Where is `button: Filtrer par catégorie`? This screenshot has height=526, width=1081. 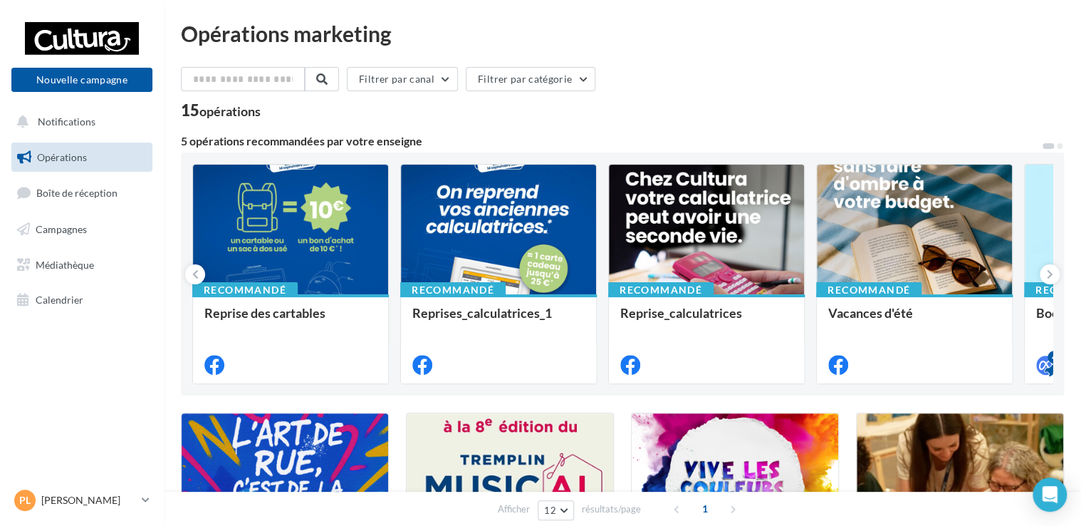
button: Filtrer par catégorie is located at coordinates (531, 79).